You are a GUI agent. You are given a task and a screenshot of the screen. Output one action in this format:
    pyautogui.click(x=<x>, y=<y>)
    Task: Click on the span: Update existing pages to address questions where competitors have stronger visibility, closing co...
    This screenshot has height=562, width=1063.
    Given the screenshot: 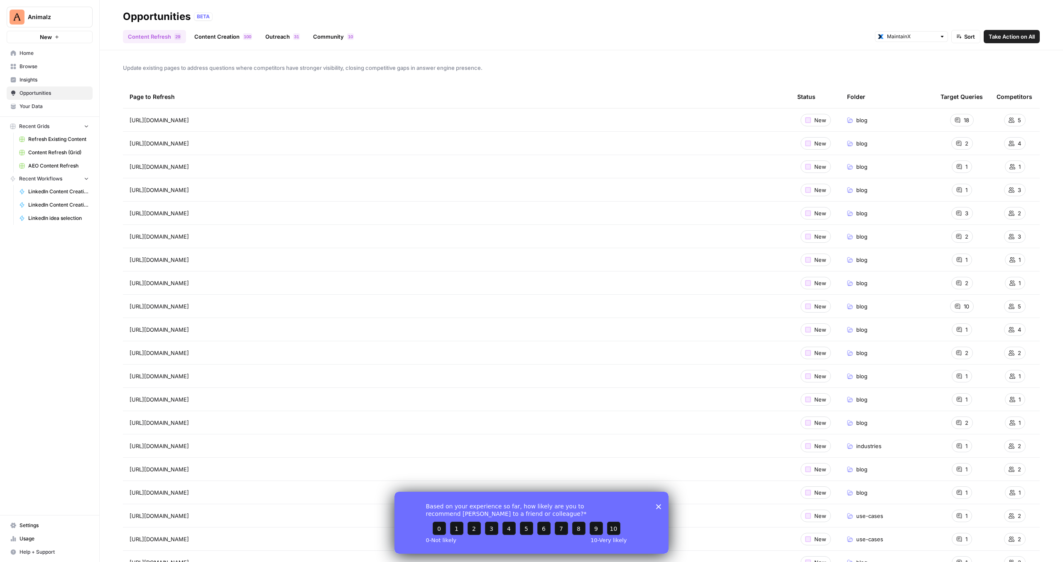 What is the action you would take?
    pyautogui.click(x=582, y=68)
    